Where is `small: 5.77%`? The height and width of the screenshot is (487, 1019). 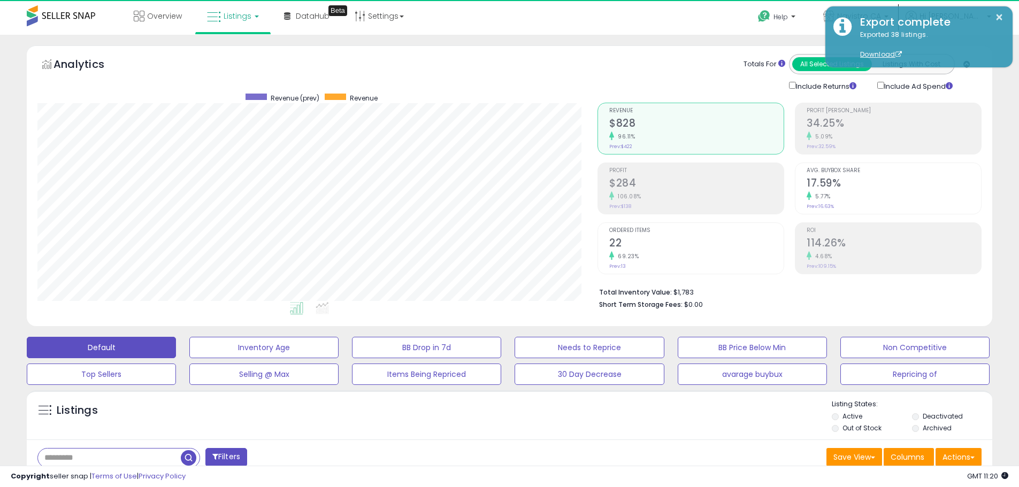
small: 5.77% is located at coordinates (821, 196).